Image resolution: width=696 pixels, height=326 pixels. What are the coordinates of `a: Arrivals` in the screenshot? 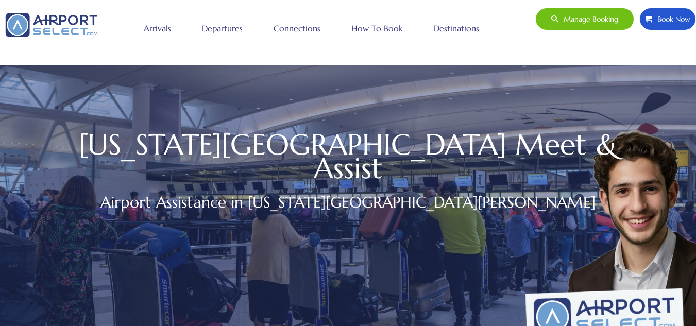 It's located at (157, 28).